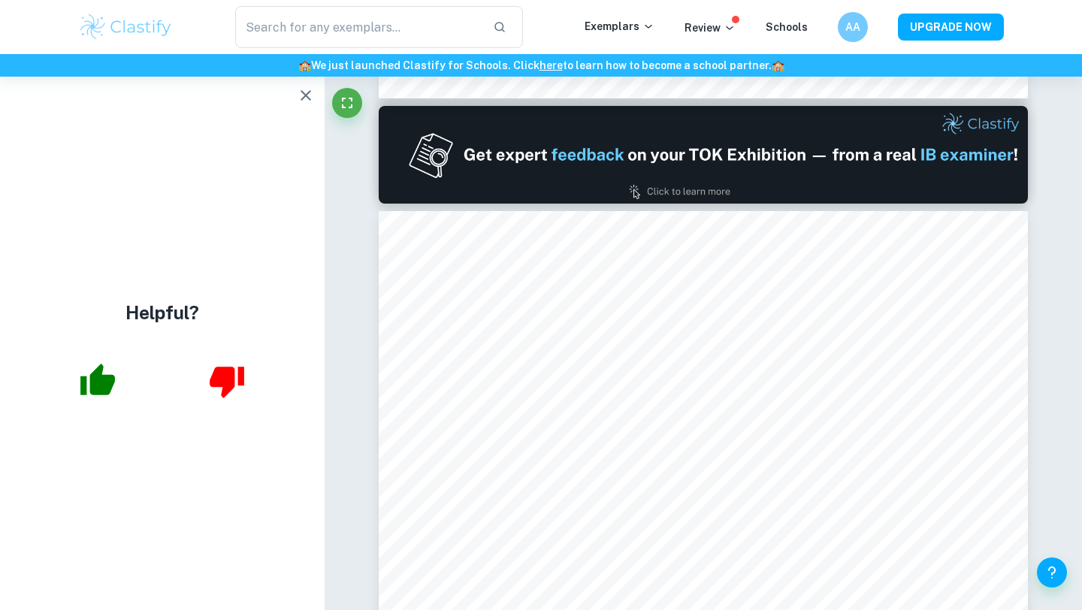 The image size is (1082, 610). What do you see at coordinates (125, 27) in the screenshot?
I see `a: Clastify logo` at bounding box center [125, 27].